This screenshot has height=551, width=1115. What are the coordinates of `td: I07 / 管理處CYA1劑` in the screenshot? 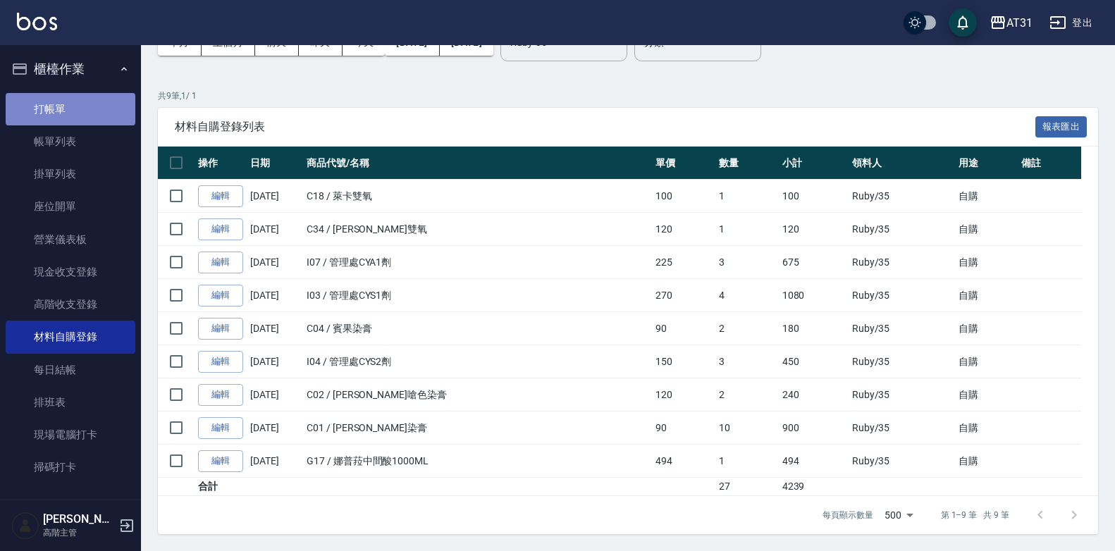 It's located at (477, 262).